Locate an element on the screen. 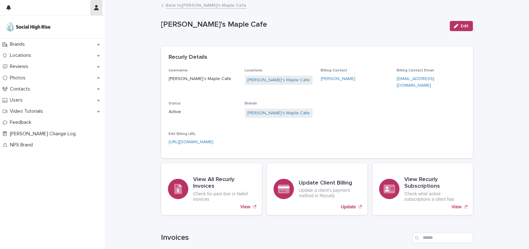 This screenshot has height=249, width=529. h1: Invoices is located at coordinates (286, 238).